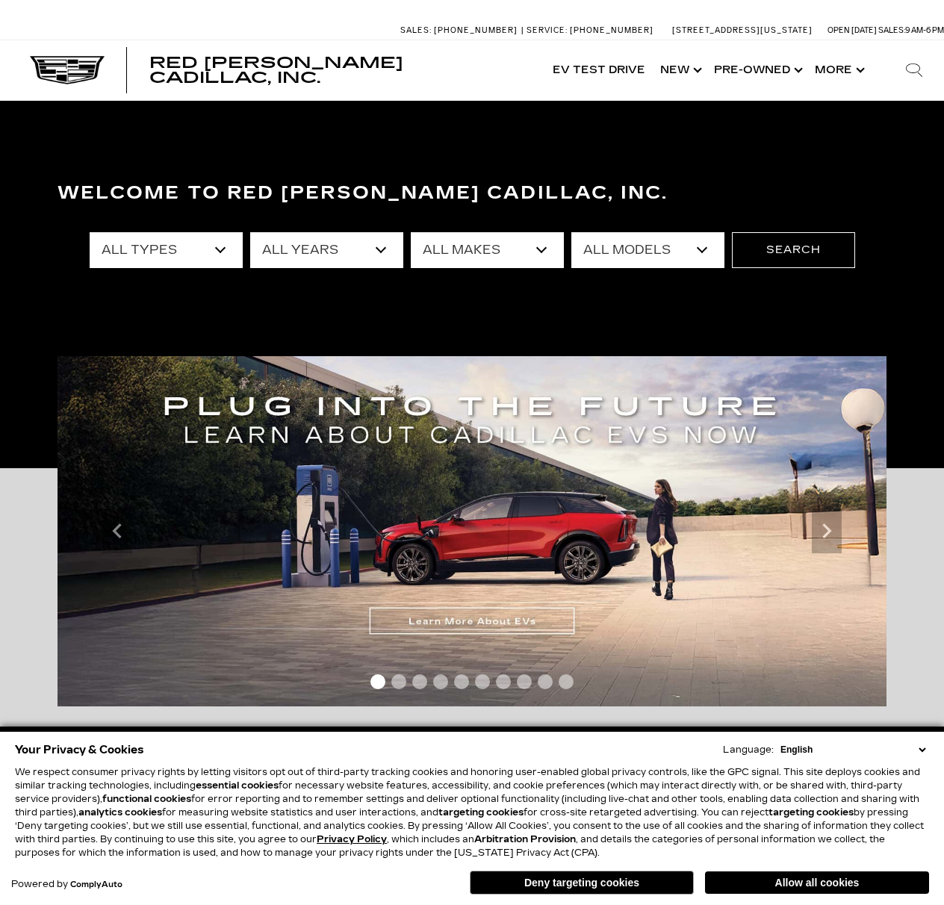  What do you see at coordinates (827, 531) in the screenshot?
I see `div: Next` at bounding box center [827, 531].